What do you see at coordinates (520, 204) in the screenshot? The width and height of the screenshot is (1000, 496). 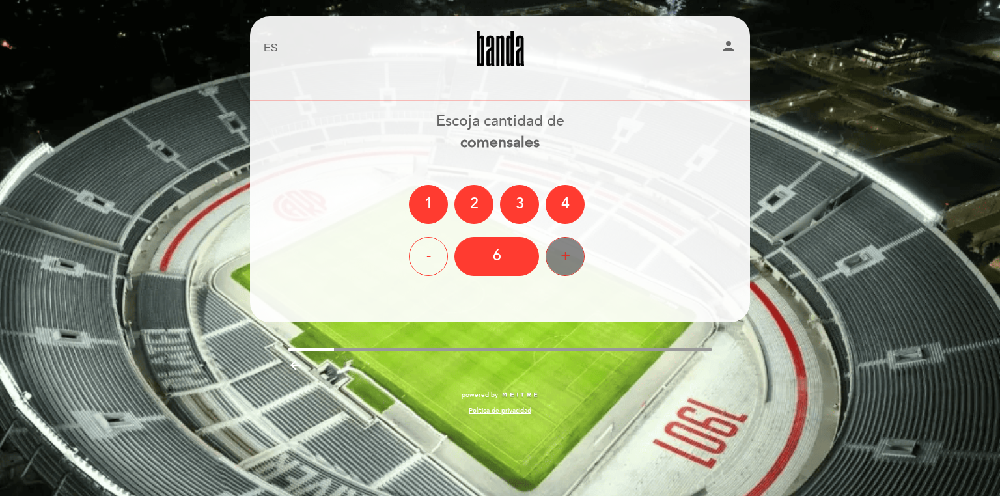 I see `div: 3` at bounding box center [520, 204].